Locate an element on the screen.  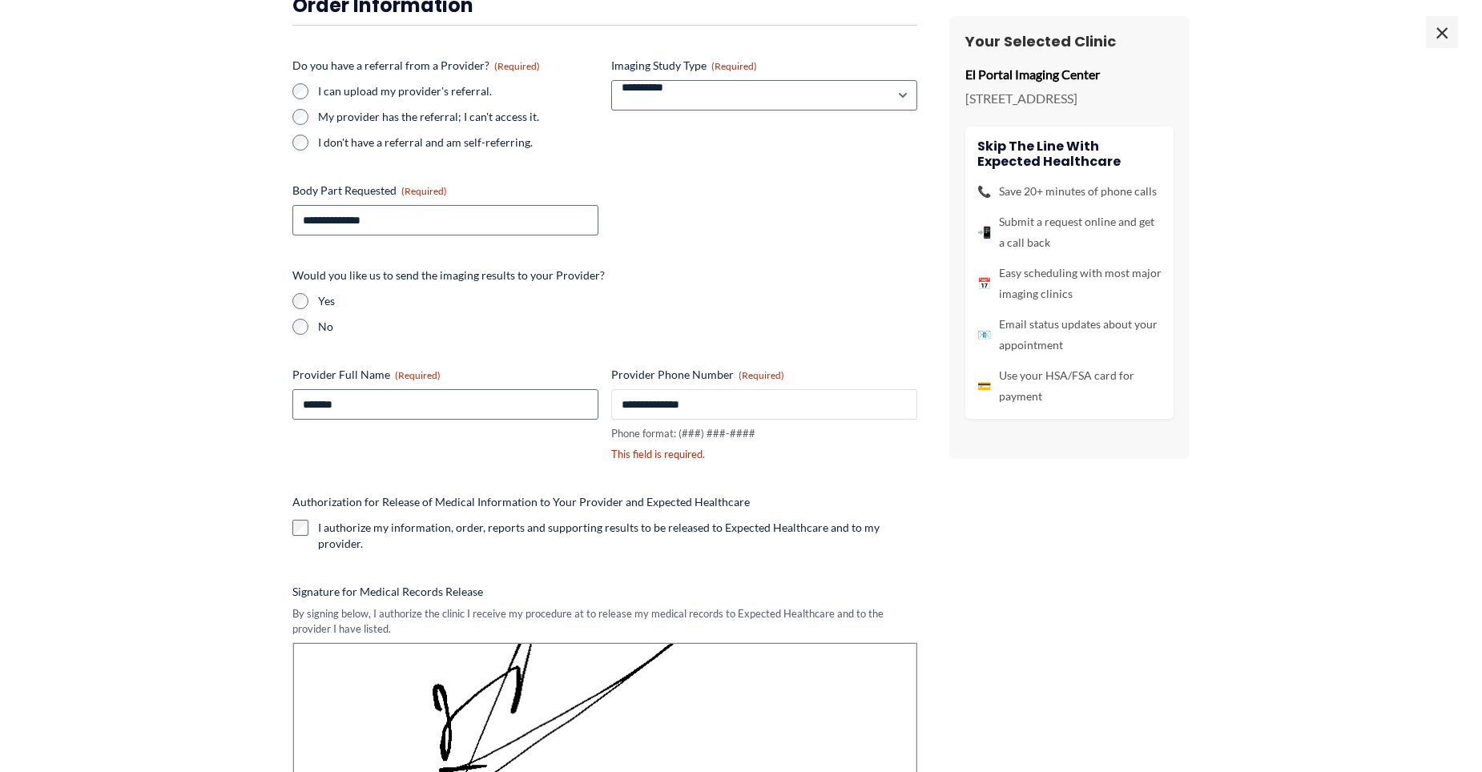
label: No is located at coordinates (618, 327).